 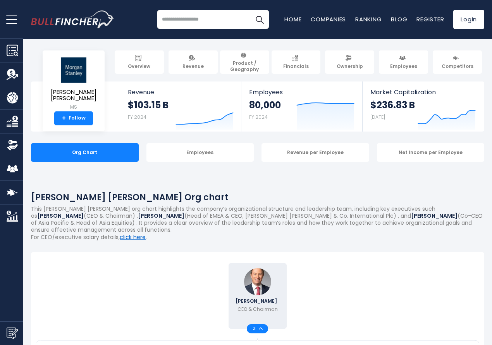 I want to click on a: Employees 80,000 FY 2024, so click(x=302, y=106).